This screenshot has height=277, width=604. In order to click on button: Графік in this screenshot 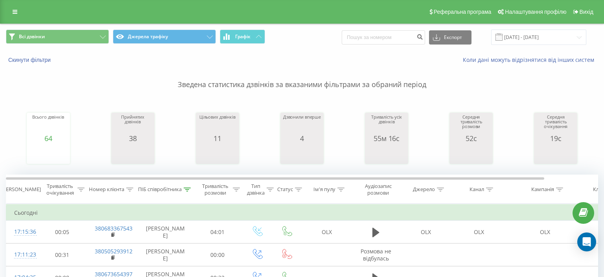, I will do `click(242, 37)`.